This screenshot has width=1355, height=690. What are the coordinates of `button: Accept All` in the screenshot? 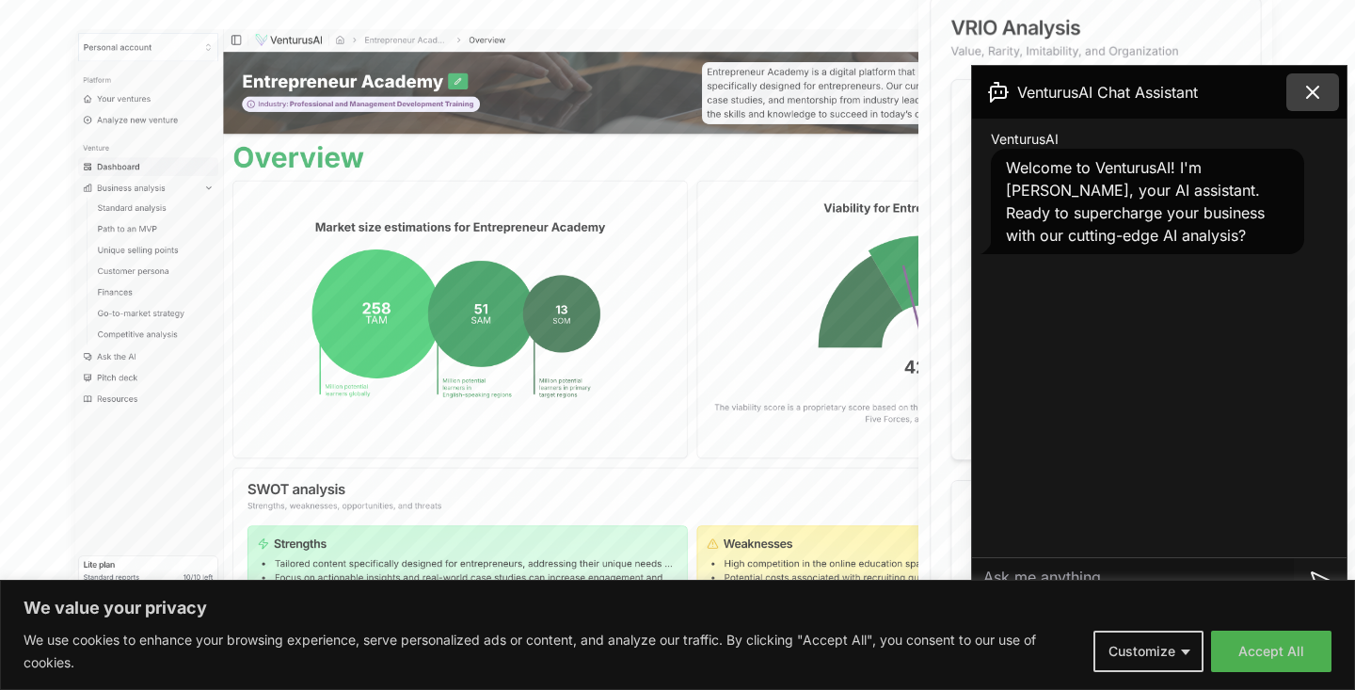 It's located at (1272, 651).